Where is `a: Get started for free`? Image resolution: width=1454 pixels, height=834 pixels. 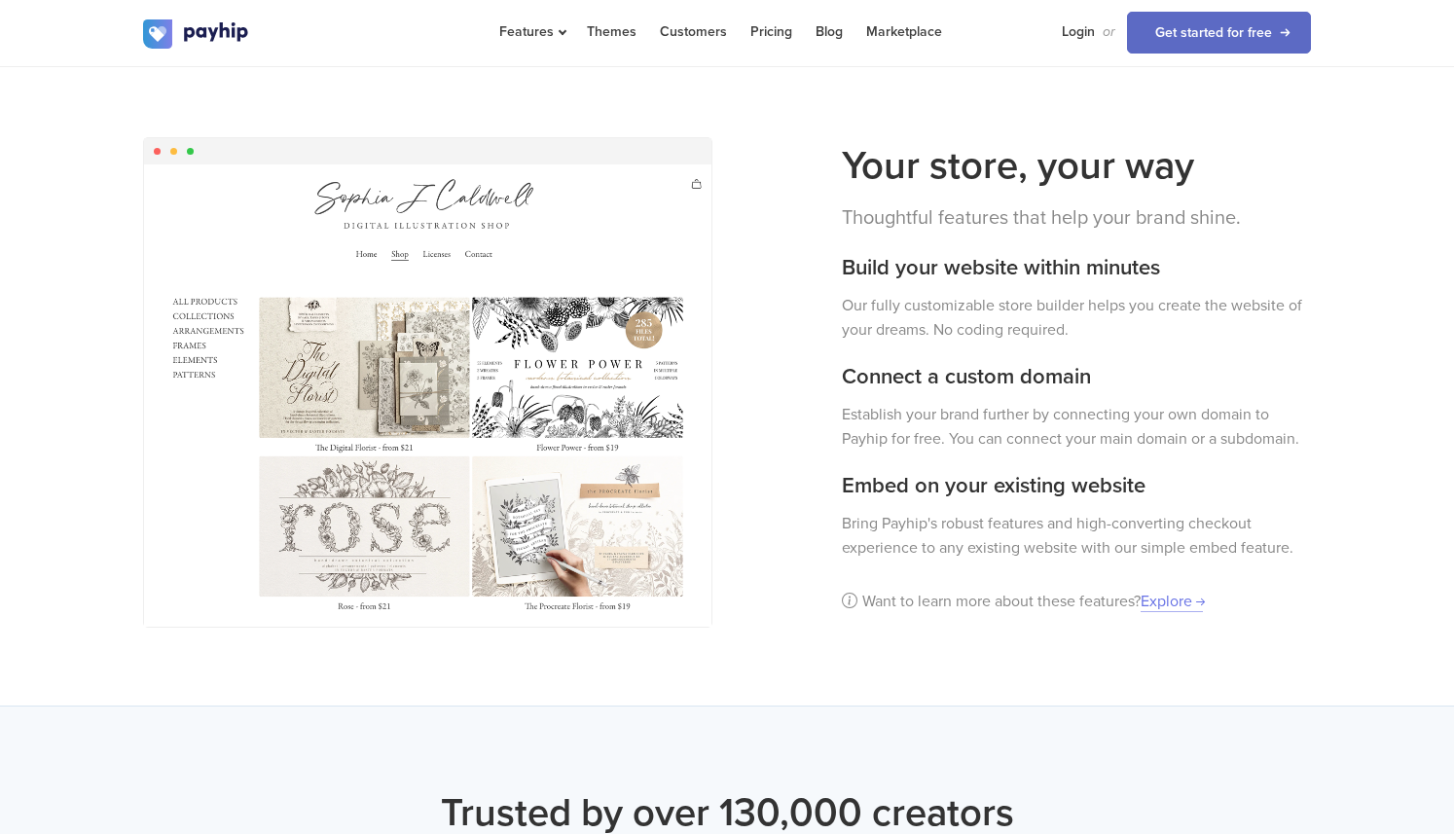
a: Get started for free is located at coordinates (1218, 32).